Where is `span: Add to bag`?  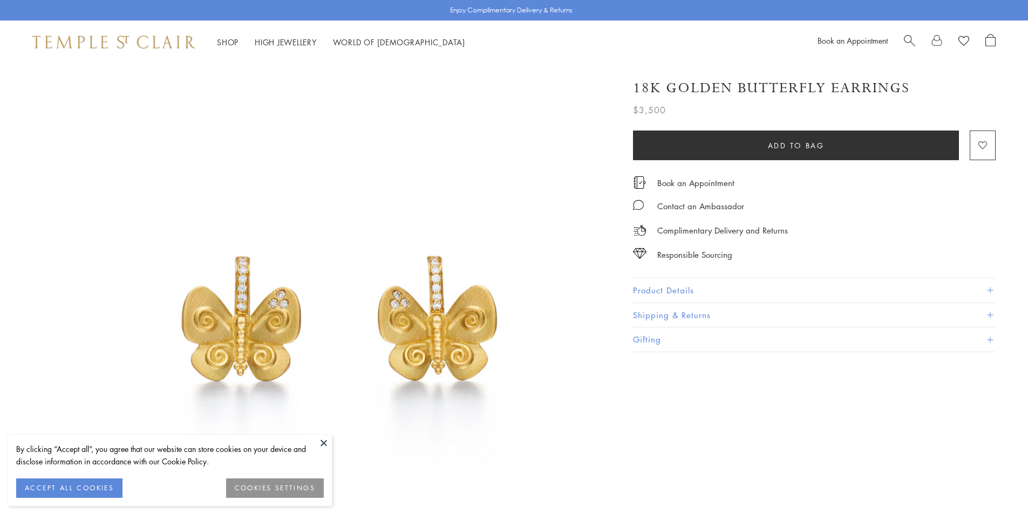
span: Add to bag is located at coordinates (796, 146).